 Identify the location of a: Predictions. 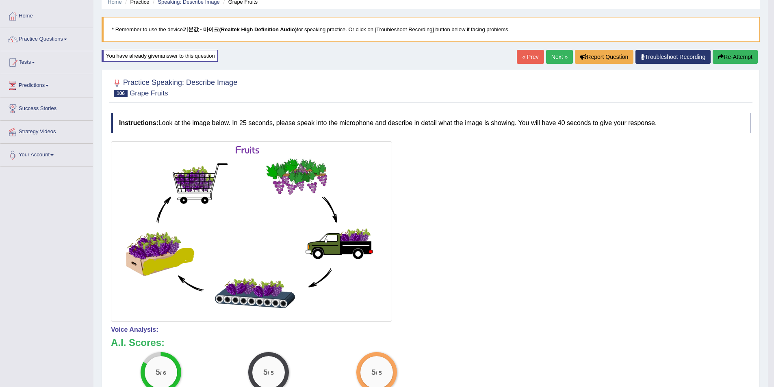
(47, 84).